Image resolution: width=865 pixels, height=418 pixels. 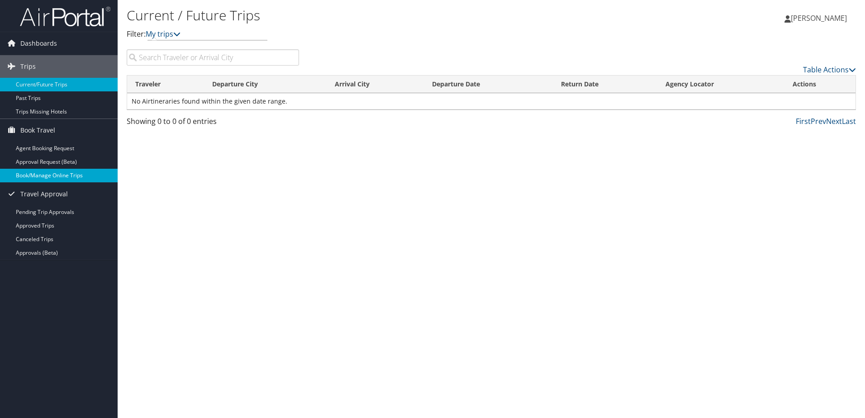 I want to click on a: Prev, so click(x=819, y=121).